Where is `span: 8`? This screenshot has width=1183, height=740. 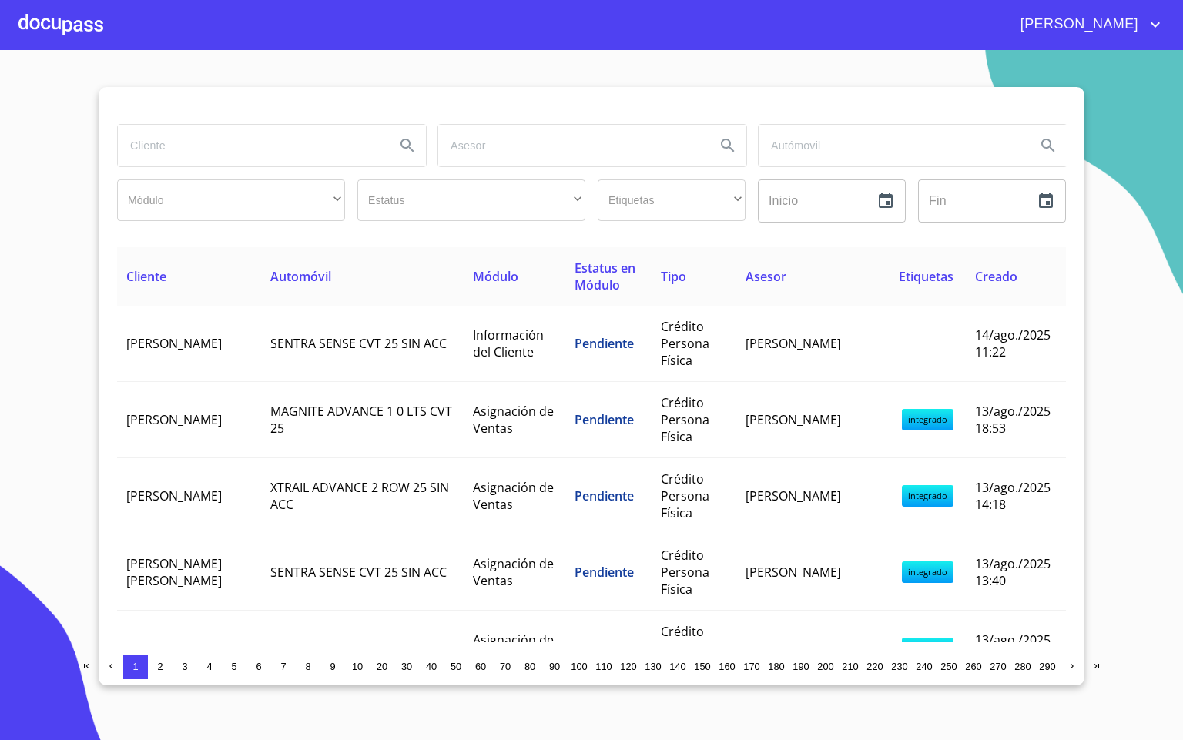 span: 8 is located at coordinates (307, 666).